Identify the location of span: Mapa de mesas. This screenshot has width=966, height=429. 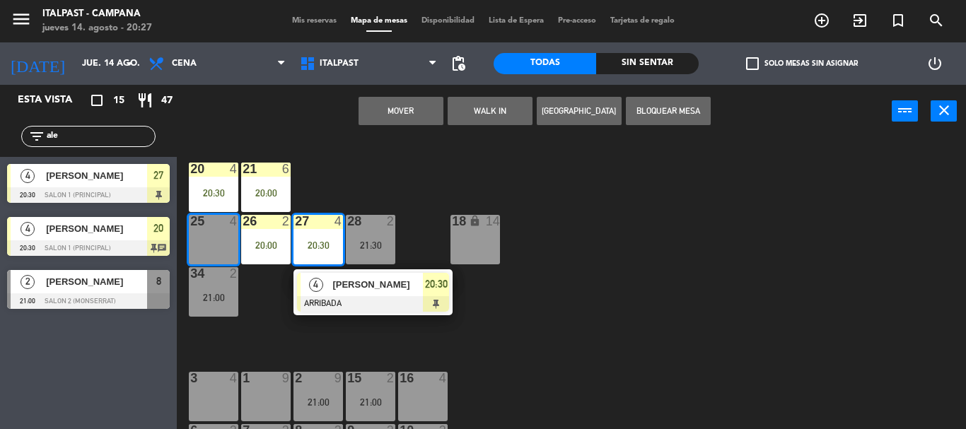
(379, 21).